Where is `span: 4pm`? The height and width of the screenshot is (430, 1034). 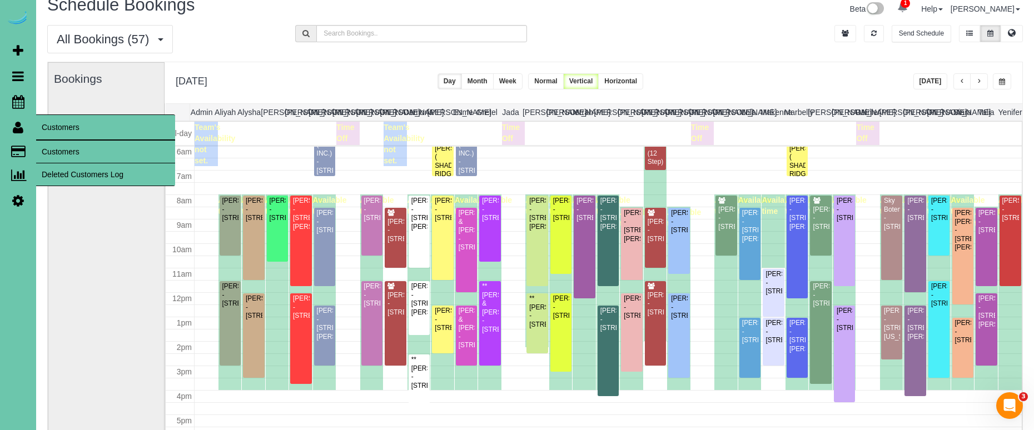
span: 4pm is located at coordinates (184, 396).